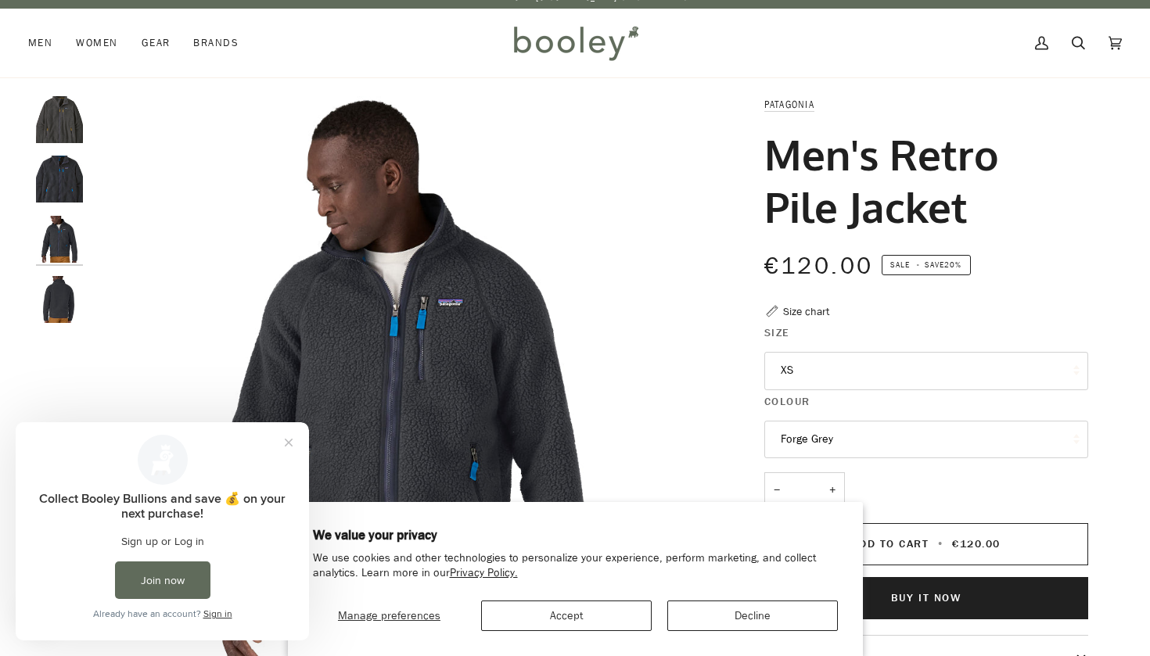 This screenshot has width=1150, height=656. Describe the element at coordinates (926, 544) in the screenshot. I see `button: Add to Cart • €120.00` at that location.